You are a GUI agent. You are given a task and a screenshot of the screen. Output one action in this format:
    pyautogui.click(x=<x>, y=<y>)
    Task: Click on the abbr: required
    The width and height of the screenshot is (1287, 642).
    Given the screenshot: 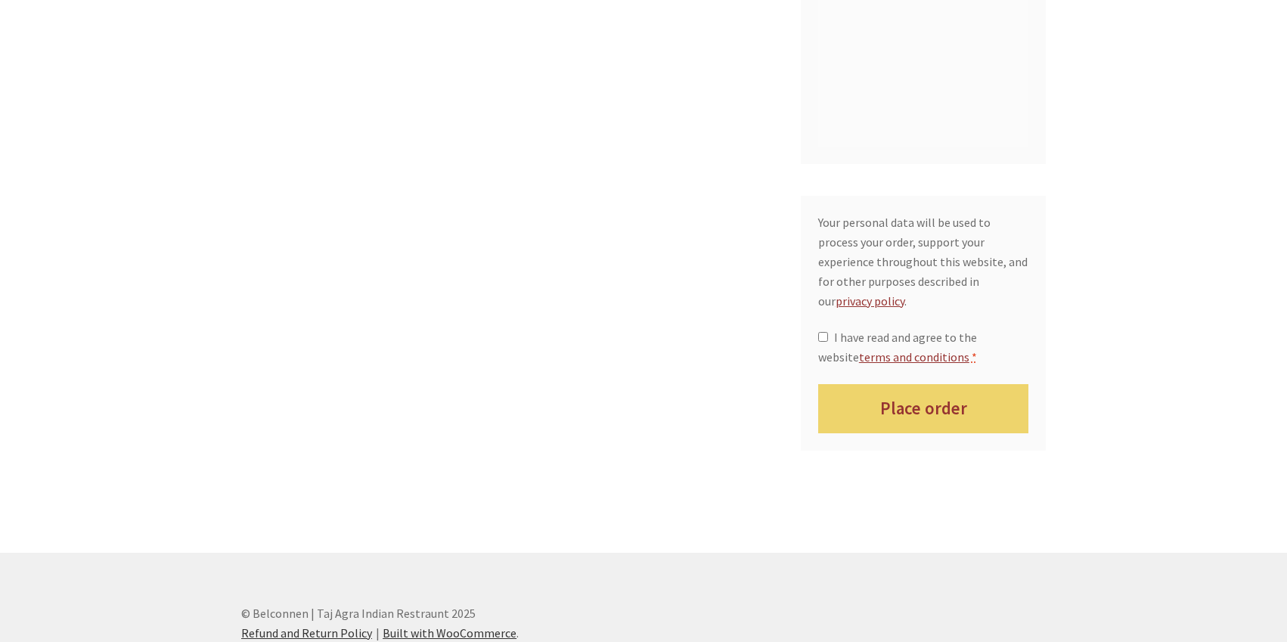 What is the action you would take?
    pyautogui.click(x=974, y=357)
    